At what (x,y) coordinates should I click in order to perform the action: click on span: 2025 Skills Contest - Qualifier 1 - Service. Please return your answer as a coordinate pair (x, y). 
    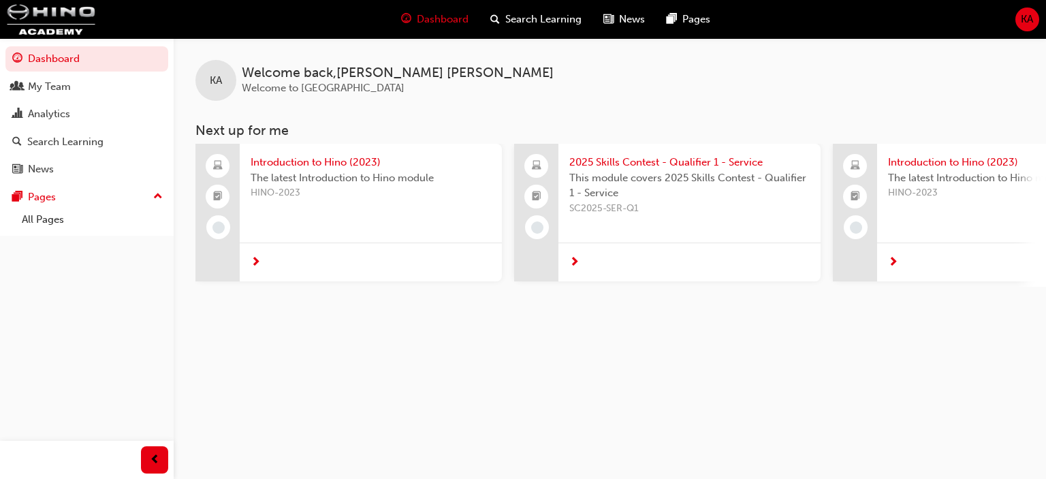
    Looking at the image, I should click on (689, 162).